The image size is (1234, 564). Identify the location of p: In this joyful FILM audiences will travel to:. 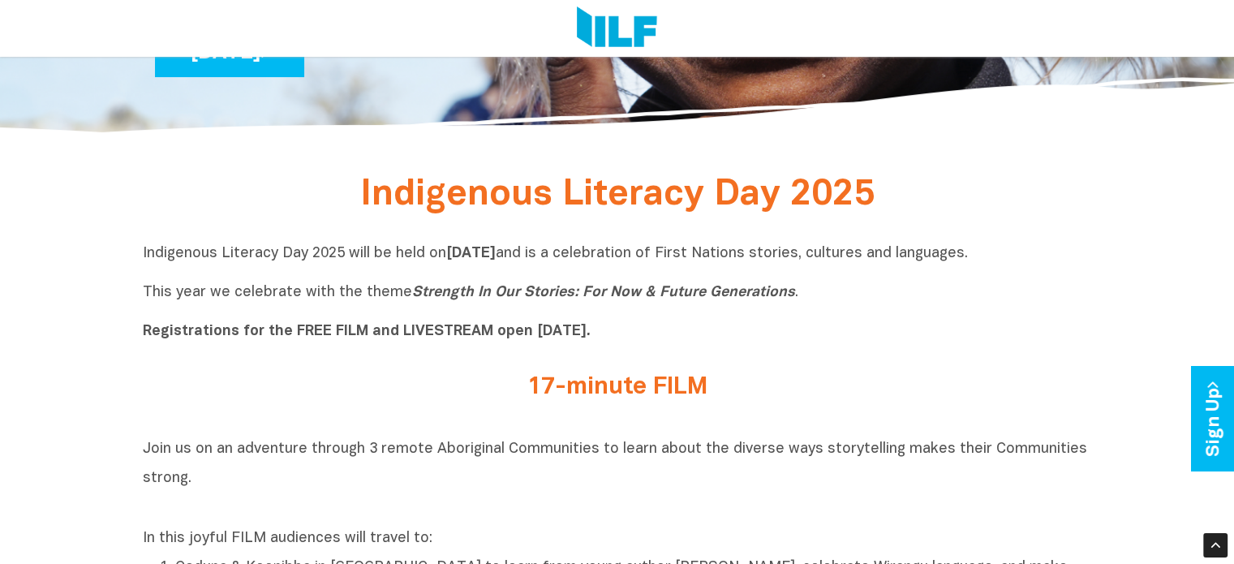
(617, 539).